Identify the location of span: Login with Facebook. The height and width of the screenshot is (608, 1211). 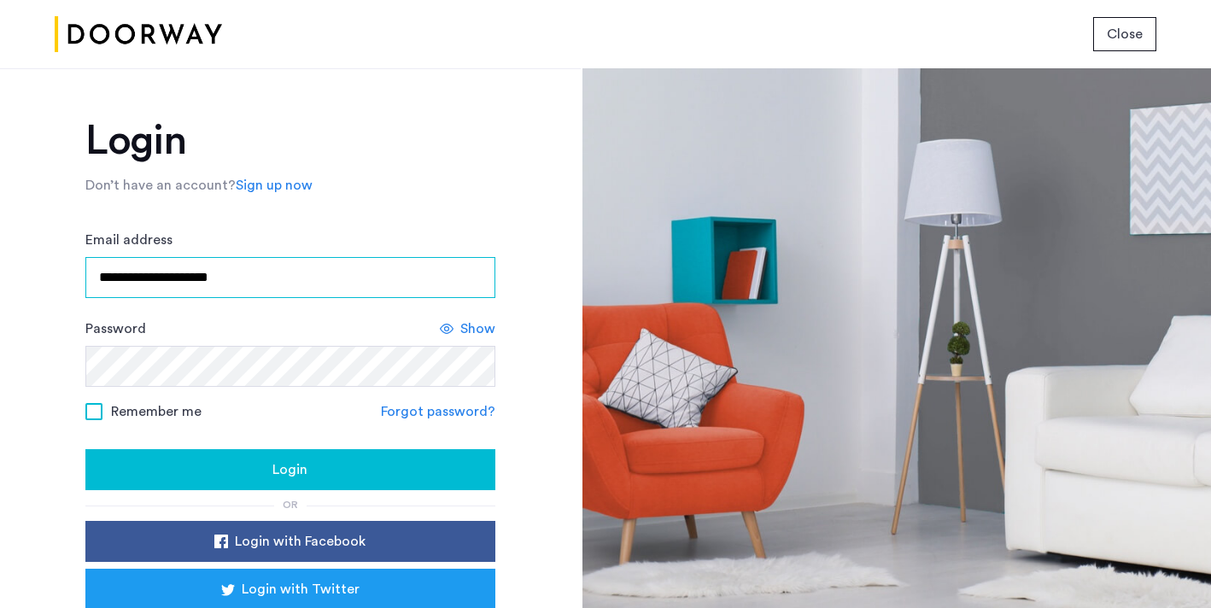
(300, 541).